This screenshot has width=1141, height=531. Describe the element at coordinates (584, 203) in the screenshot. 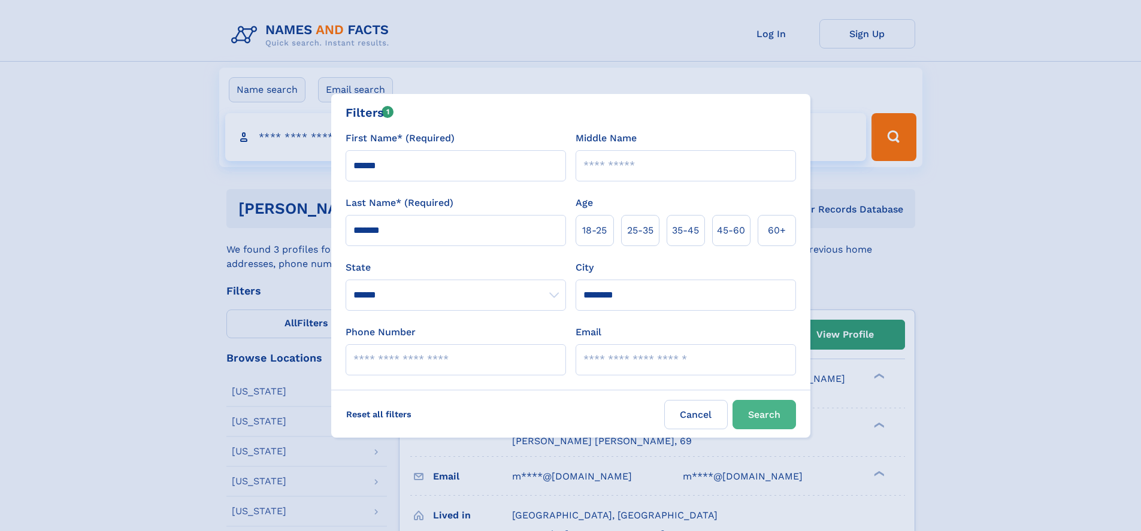

I see `label: Age` at that location.